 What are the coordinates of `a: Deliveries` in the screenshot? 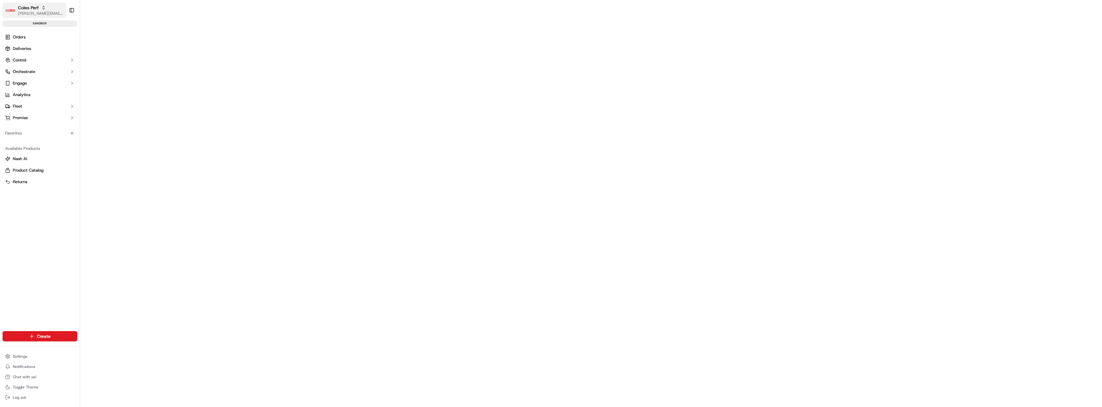 It's located at (40, 49).